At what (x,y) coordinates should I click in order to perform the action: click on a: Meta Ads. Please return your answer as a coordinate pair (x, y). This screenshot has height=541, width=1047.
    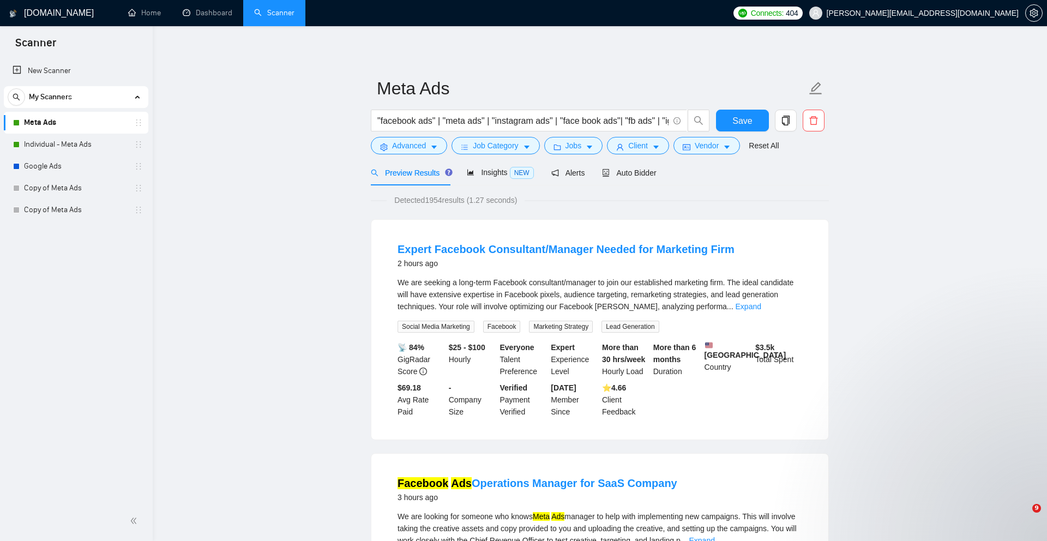
    Looking at the image, I should click on (76, 123).